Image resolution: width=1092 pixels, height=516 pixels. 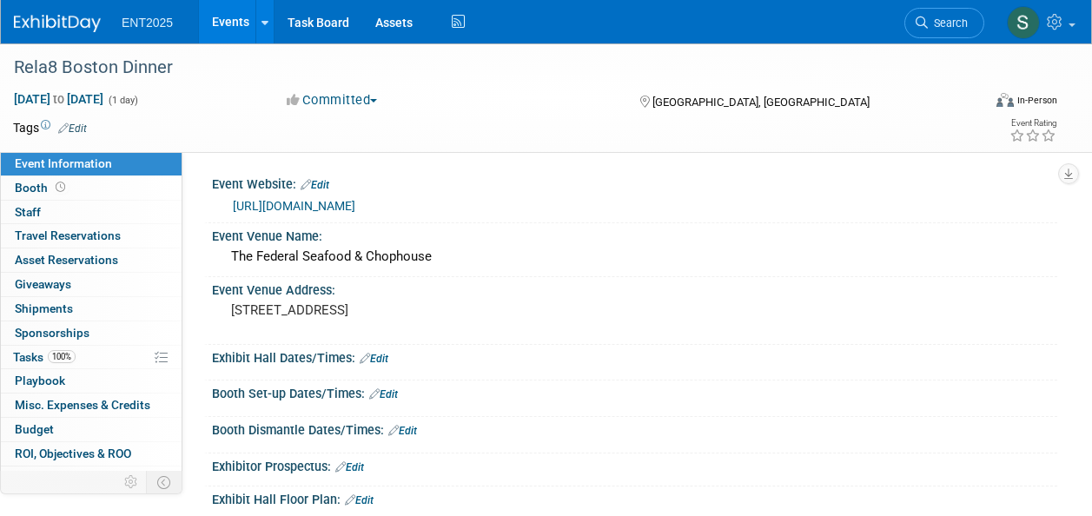 I want to click on a: Budget, so click(x=91, y=429).